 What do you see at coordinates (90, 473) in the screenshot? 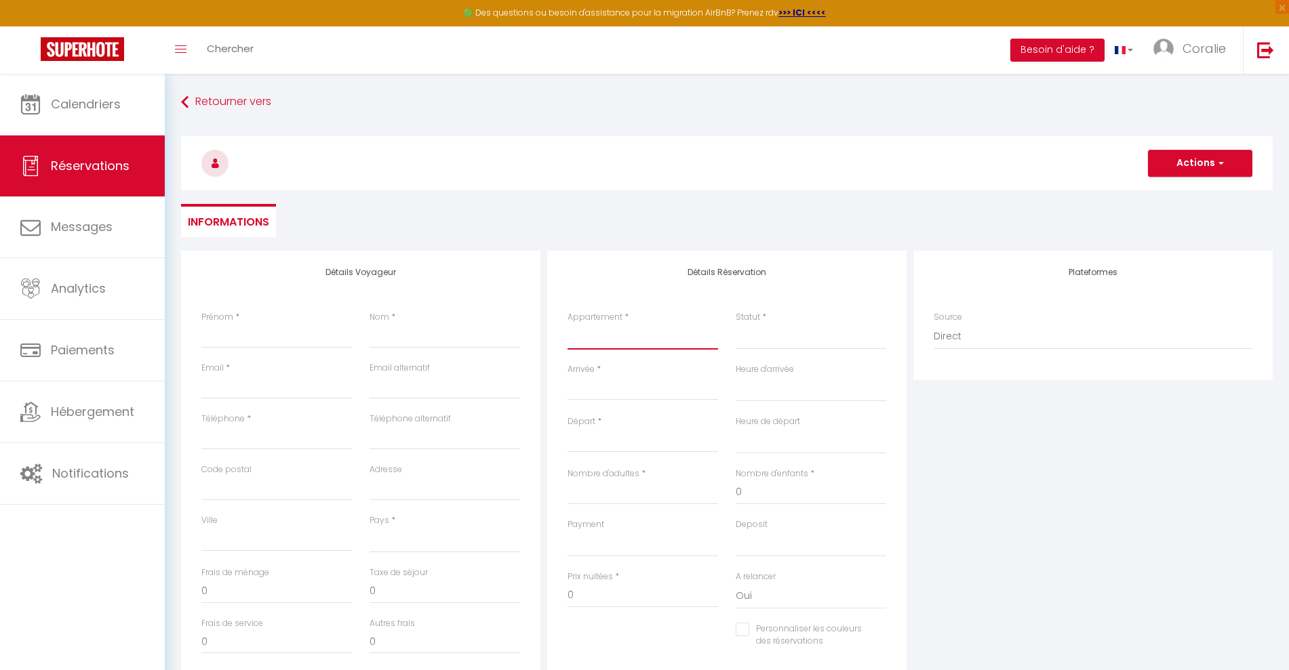
I see `span: Notifications` at bounding box center [90, 473].